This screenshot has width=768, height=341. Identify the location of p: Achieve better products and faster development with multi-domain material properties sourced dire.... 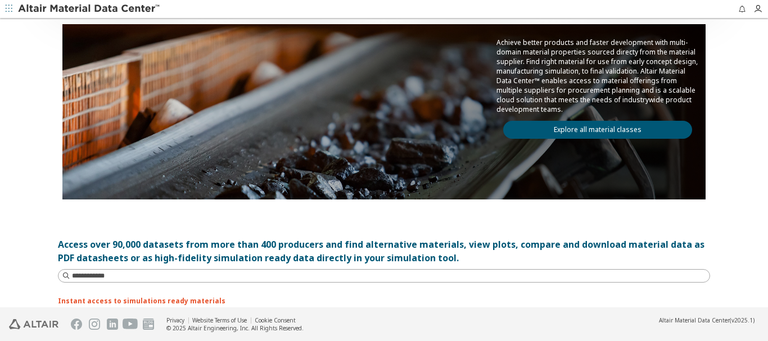
(597, 76).